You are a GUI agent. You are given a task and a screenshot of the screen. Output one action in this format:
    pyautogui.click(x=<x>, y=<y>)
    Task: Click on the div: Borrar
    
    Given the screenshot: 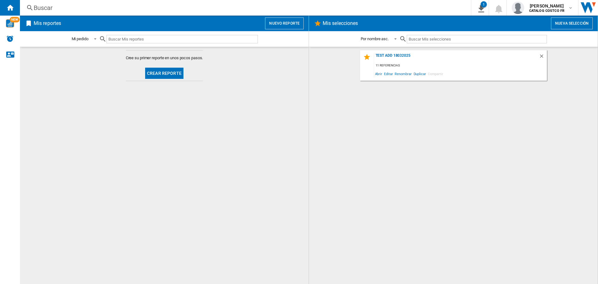 What is the action you would take?
    pyautogui.click(x=543, y=57)
    